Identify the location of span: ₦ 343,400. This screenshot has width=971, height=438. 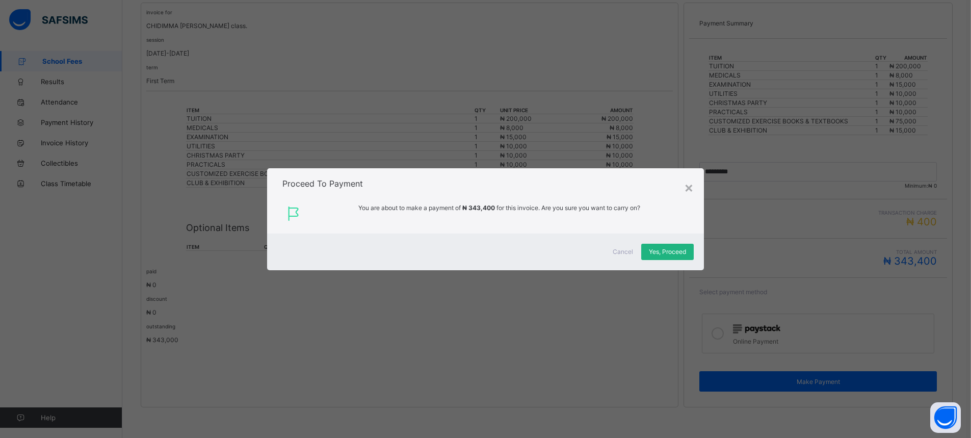
(479, 208).